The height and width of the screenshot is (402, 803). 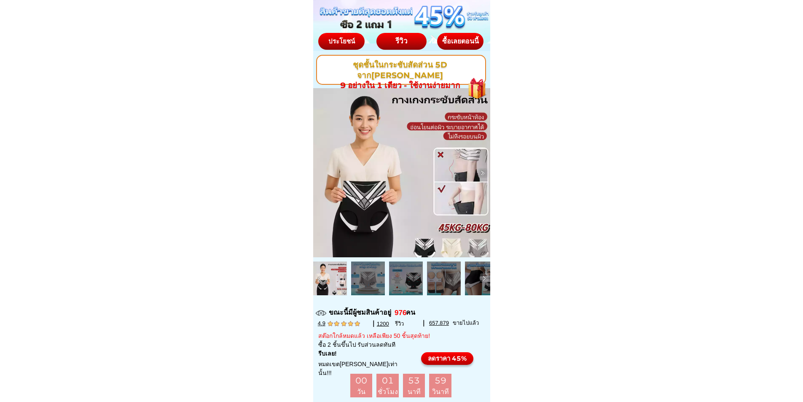 What do you see at coordinates (387, 335) in the screenshot?
I see `h4: สต๊อกใกล้หมดแล้ว เหลือเพียง 50 ชิ้นสุดท้าย!` at bounding box center [387, 335].